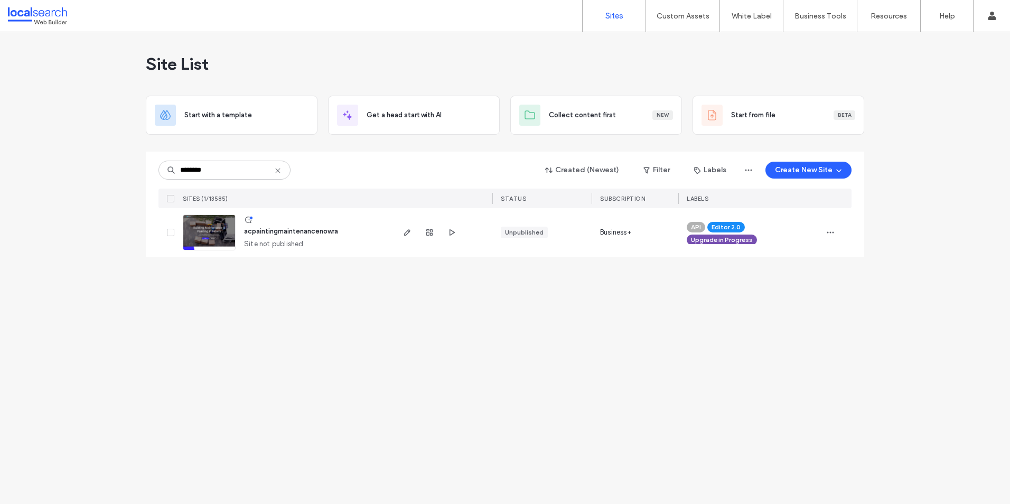 This screenshot has height=504, width=1010. What do you see at coordinates (821, 16) in the screenshot?
I see `label: Business Tools` at bounding box center [821, 16].